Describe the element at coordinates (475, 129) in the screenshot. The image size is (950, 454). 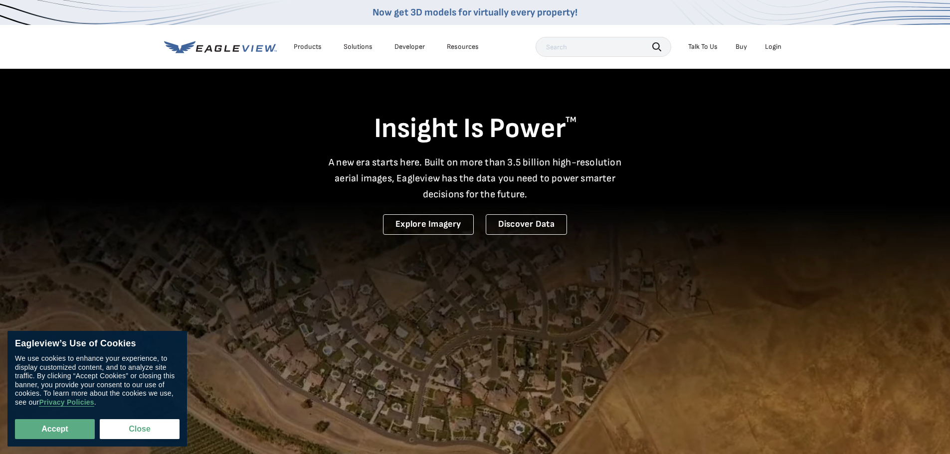
I see `h1: Insight Is Power` at that location.